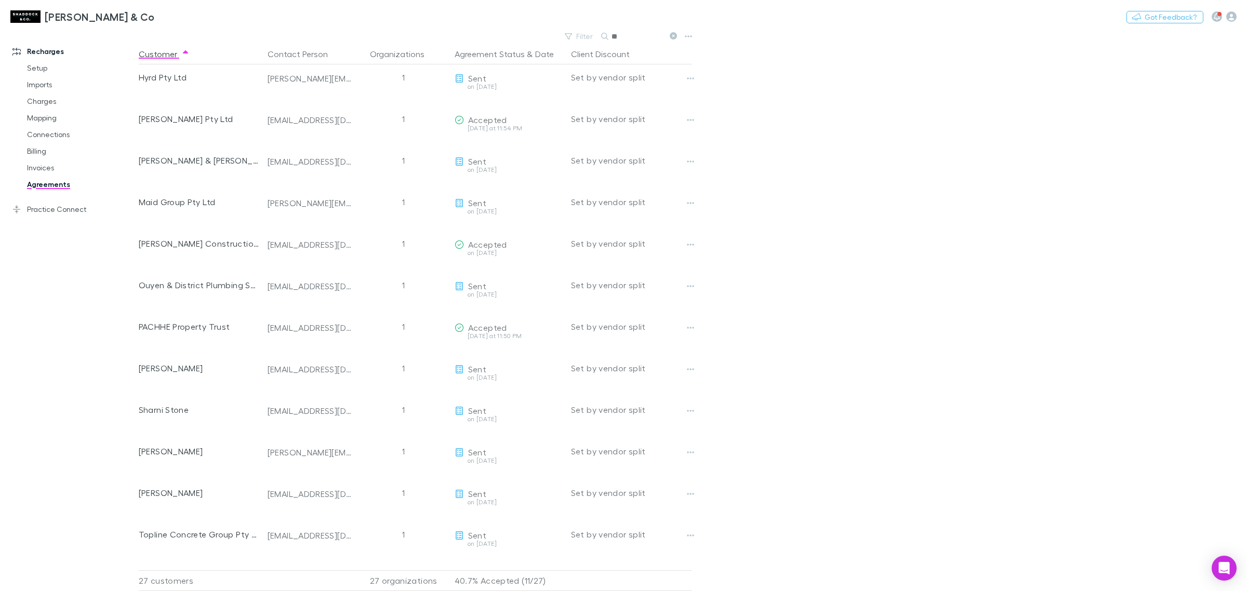 The image size is (1247, 591). I want to click on a: Recharges, so click(74, 51).